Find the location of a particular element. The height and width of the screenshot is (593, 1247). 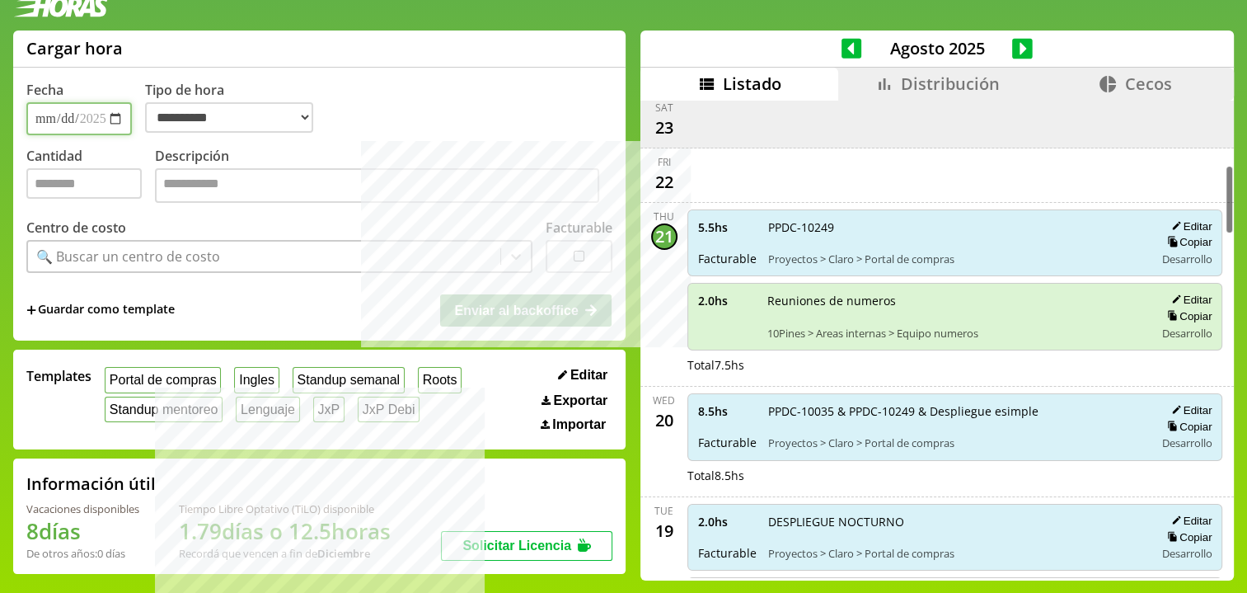

span: PPDC-10249 is located at coordinates (956, 227).